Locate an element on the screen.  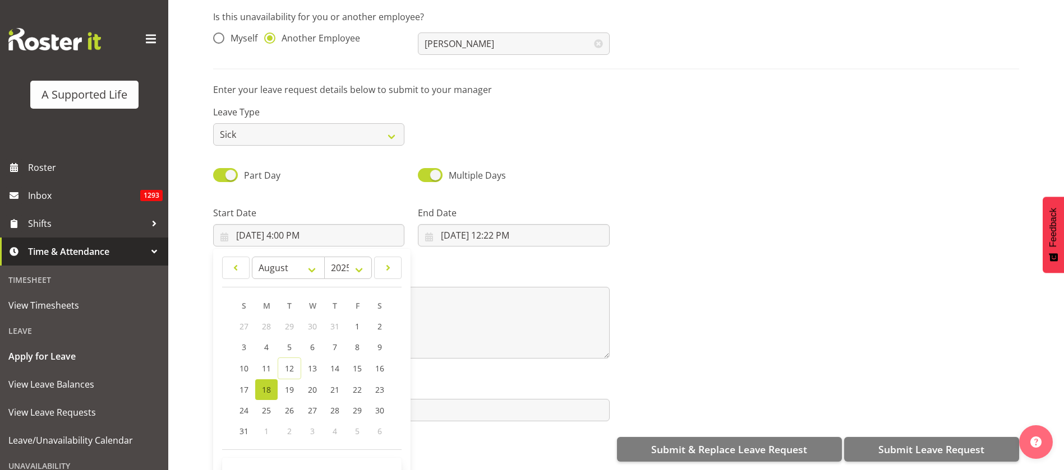
label: Start Date is located at coordinates (308, 213).